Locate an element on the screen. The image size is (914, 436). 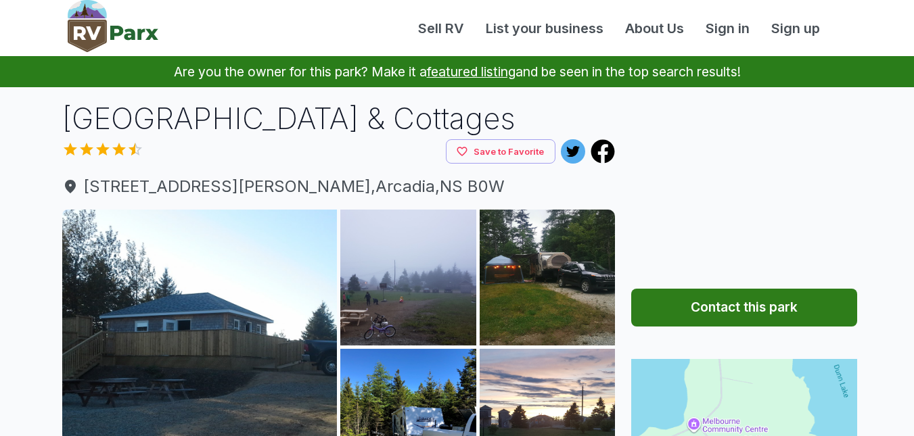
p: Are you the owner for this park? Make it a and be seen in the top search results! is located at coordinates (457, 72).